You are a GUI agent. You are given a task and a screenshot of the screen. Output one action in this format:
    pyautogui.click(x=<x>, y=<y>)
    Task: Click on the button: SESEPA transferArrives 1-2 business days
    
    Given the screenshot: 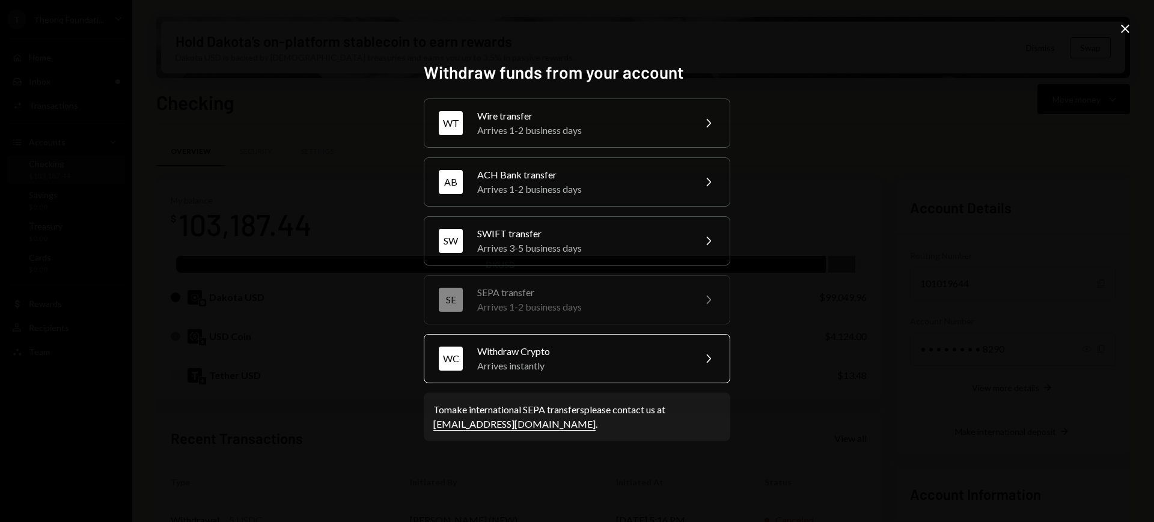 What is the action you would take?
    pyautogui.click(x=577, y=300)
    